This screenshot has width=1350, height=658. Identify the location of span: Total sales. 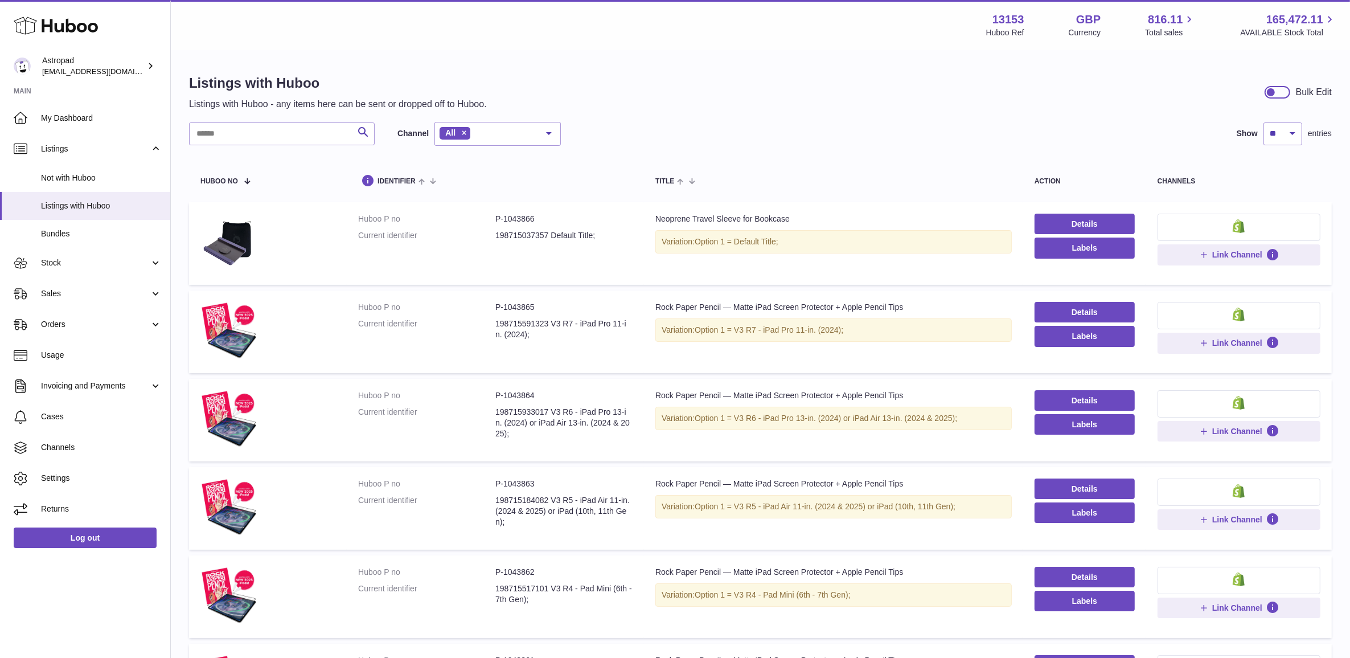
(1170, 32).